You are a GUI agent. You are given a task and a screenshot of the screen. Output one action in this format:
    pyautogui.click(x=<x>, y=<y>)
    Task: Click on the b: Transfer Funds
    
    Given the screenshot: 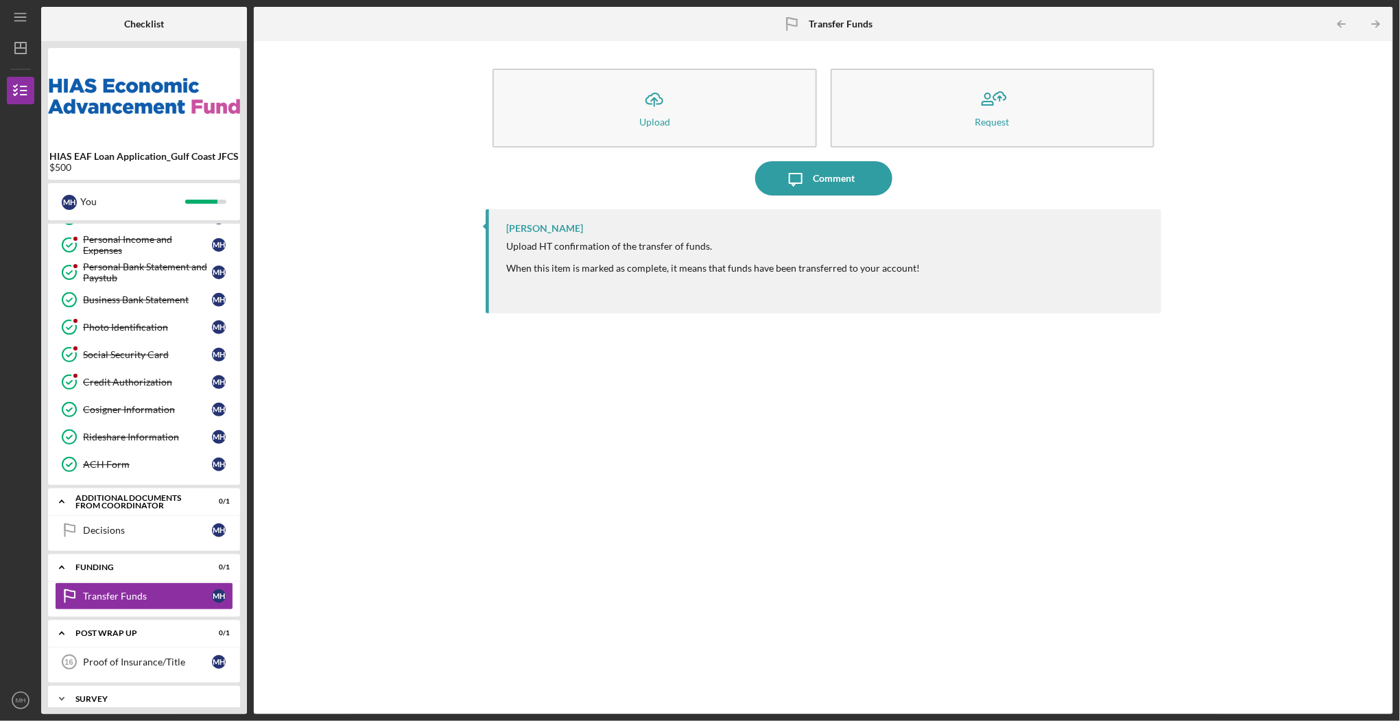 What is the action you would take?
    pyautogui.click(x=840, y=24)
    